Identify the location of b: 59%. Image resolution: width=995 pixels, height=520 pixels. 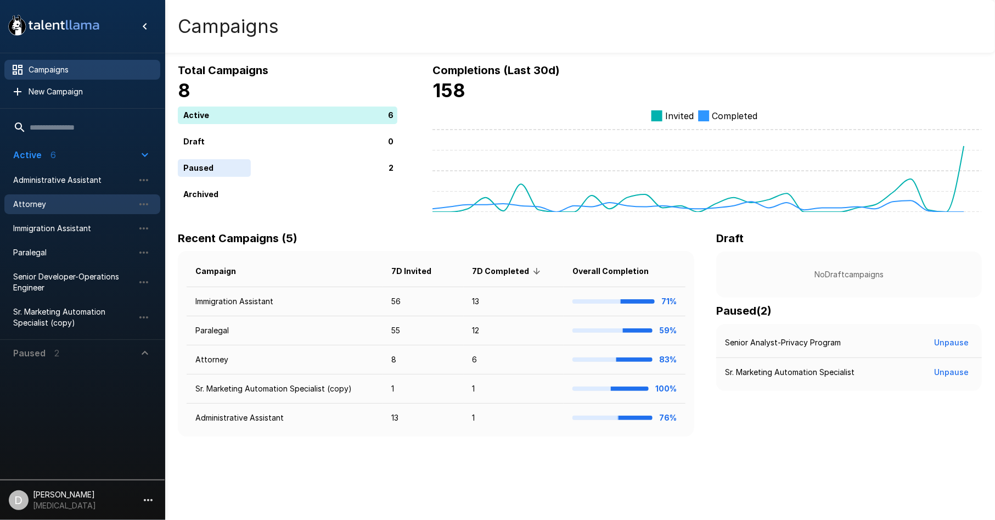
(668, 330).